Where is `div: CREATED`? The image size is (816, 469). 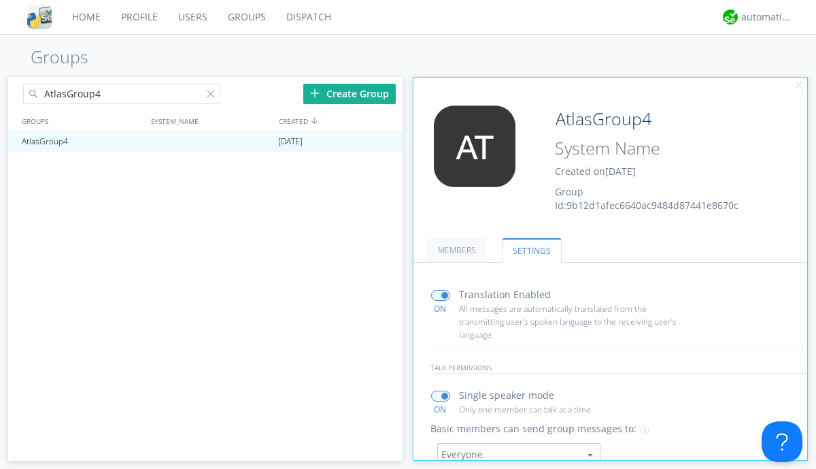 div: CREATED is located at coordinates (339, 120).